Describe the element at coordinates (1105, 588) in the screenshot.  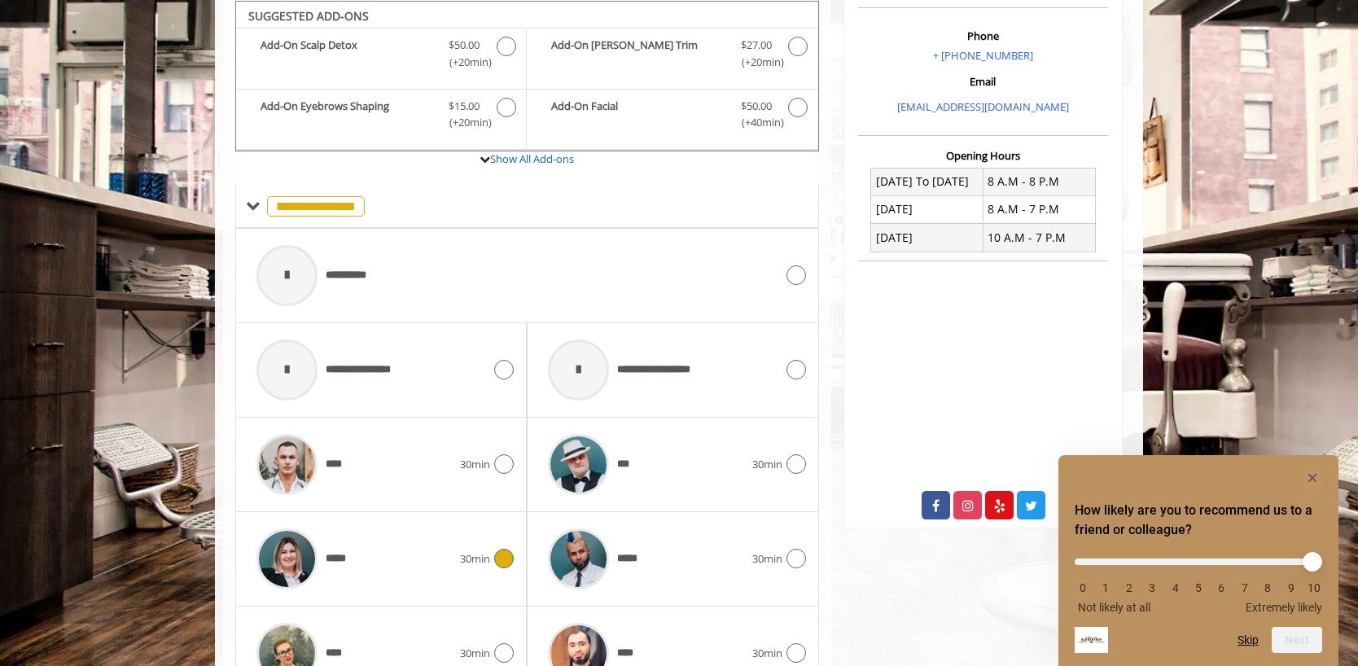
I see `li: 1` at that location.